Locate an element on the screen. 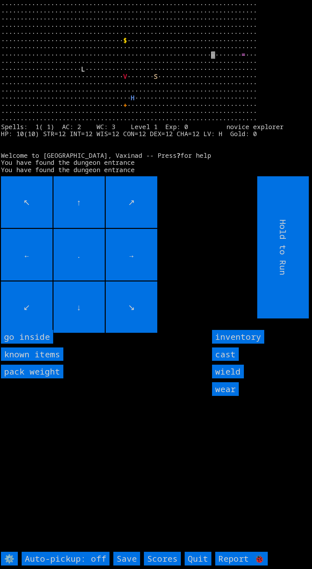  input: wear is located at coordinates (226, 389).